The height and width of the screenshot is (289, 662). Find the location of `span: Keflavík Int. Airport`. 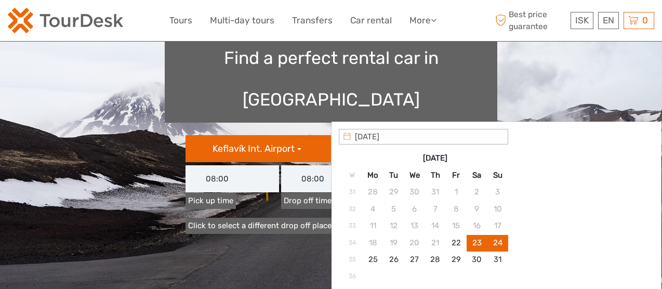

span: Keflavík Int. Airport is located at coordinates (253, 149).